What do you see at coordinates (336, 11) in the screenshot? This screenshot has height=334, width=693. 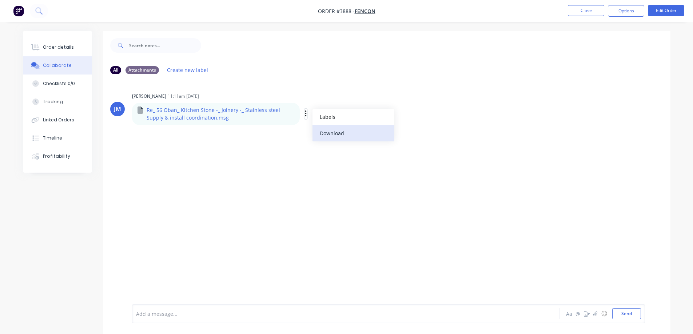 I see `span: Order #3888 -` at bounding box center [336, 11].